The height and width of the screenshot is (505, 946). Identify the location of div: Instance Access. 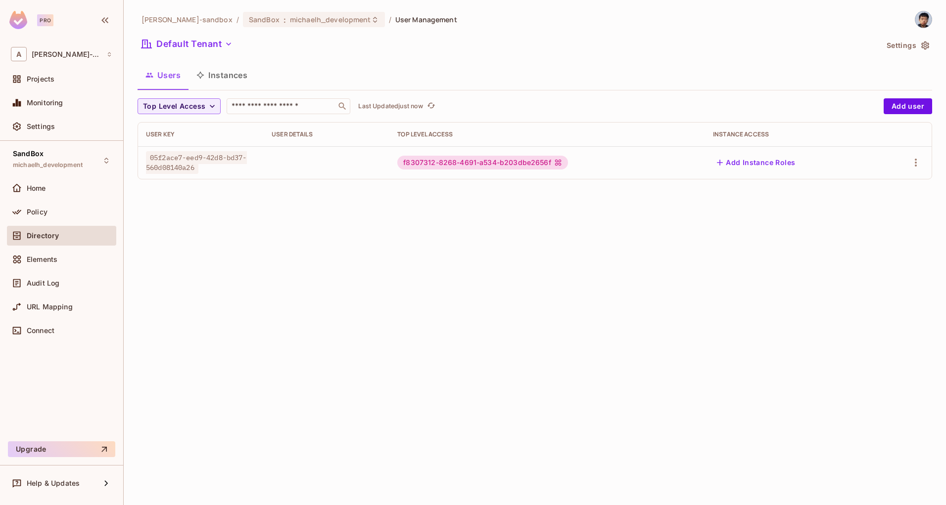
(791, 135).